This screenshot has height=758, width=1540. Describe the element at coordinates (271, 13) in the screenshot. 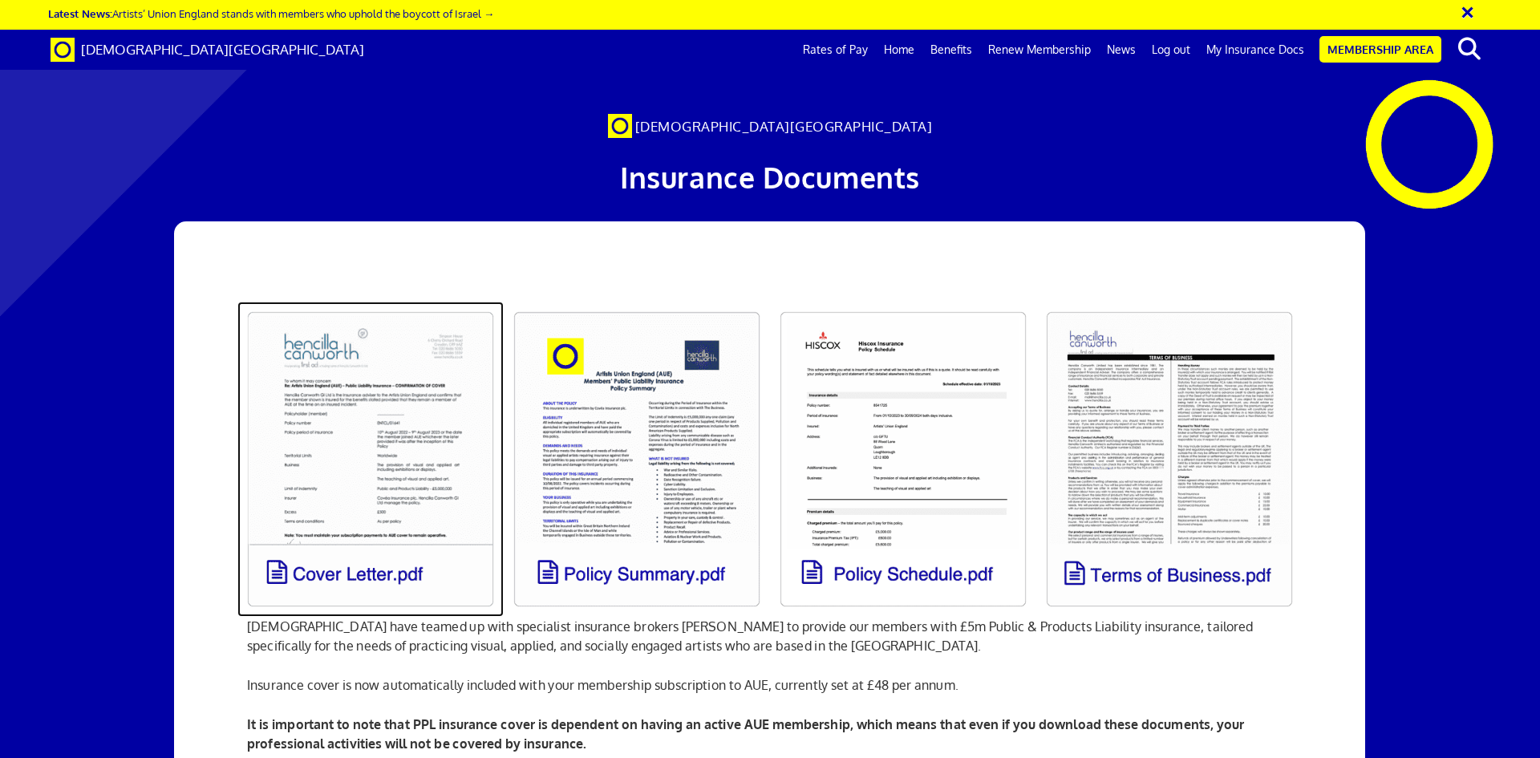

I see `a: Latest News:Artists’ Union England stands with members who uphold the boycott of Israel →` at that location.